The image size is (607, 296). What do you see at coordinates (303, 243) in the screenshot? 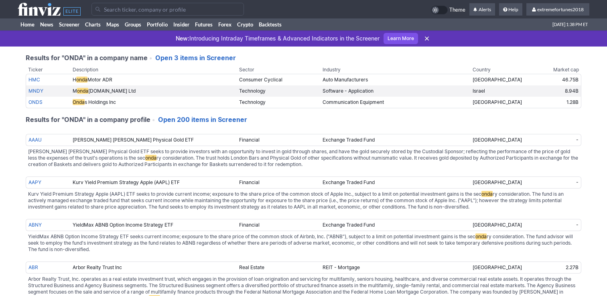
I see `td: YieldMax ABNB Option Income Strategy ETF seeks current income; exposure to the share price of the...` at bounding box center [303, 243].